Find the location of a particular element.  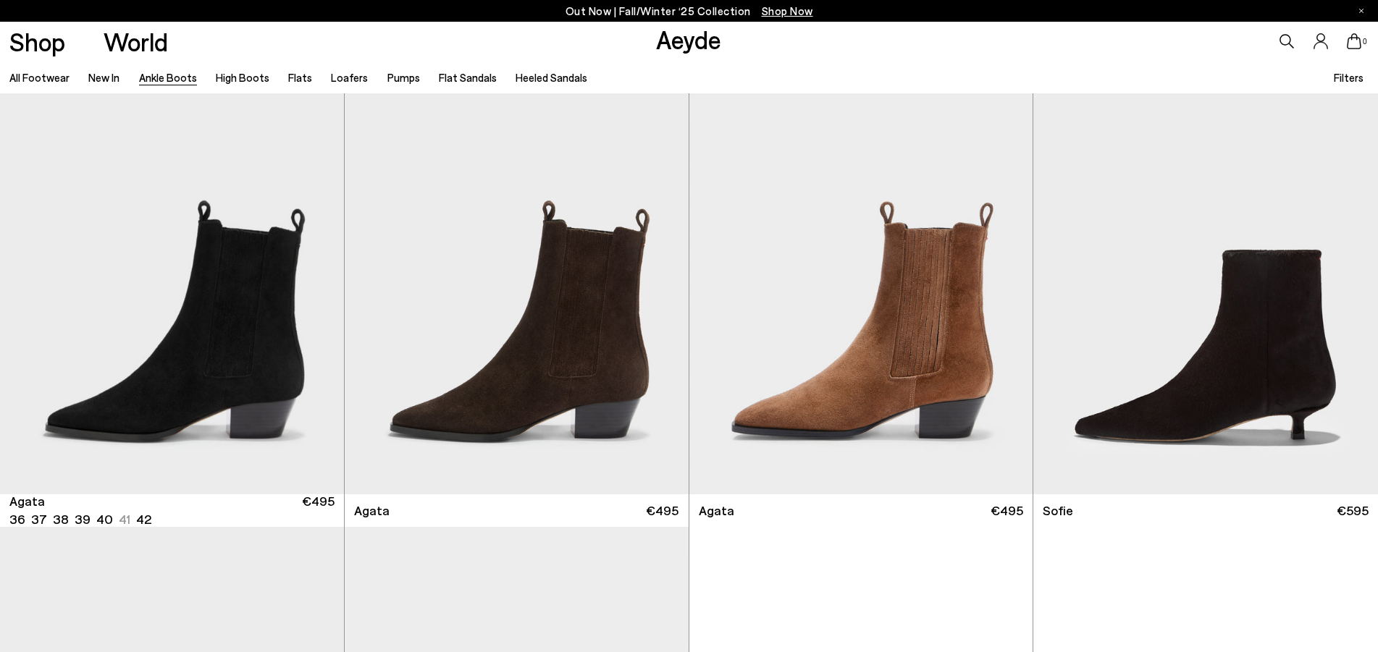

ul: variant is located at coordinates (78, 519).